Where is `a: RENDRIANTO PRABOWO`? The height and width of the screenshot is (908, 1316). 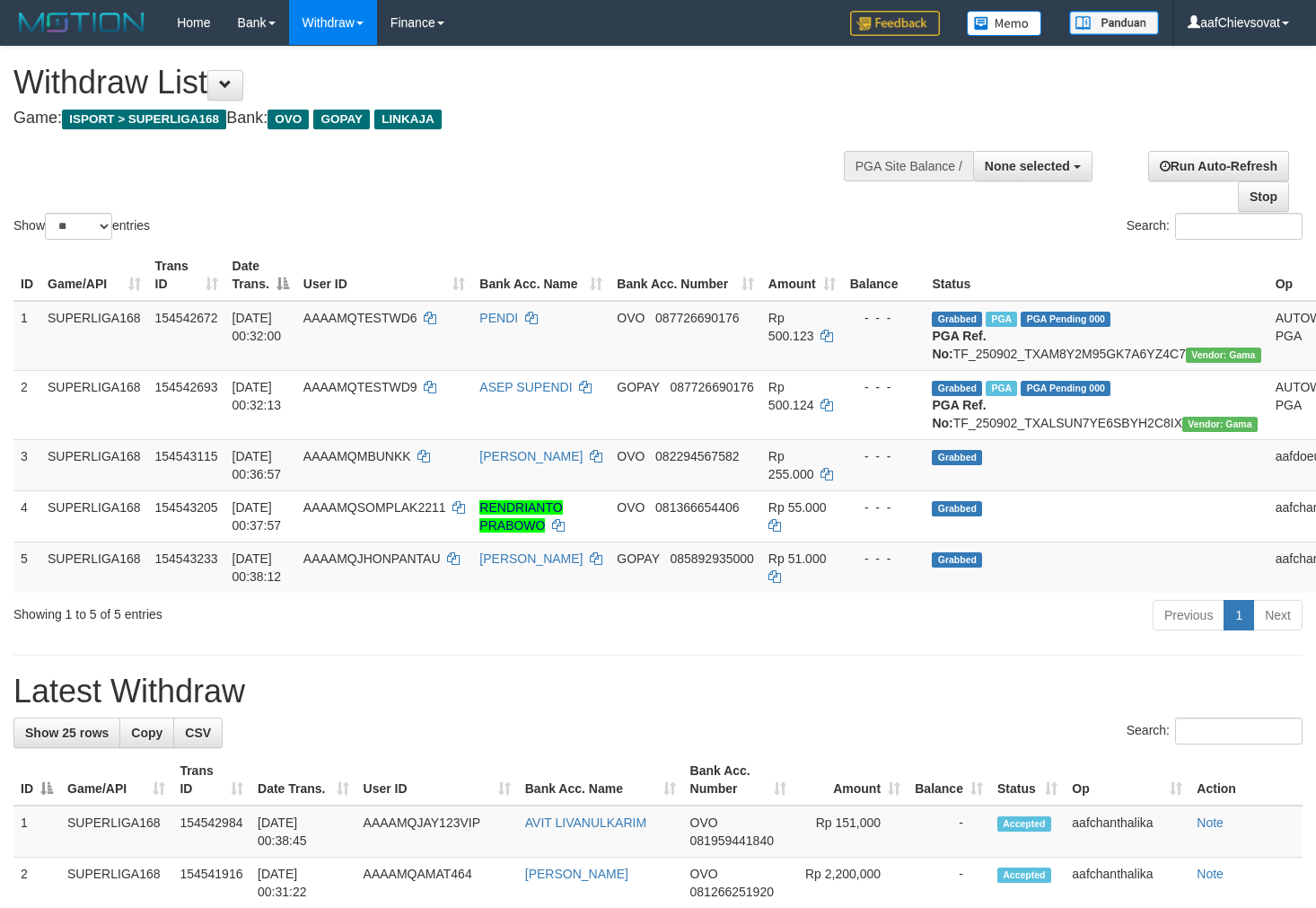
a: RENDRIANTO PRABOWO is located at coordinates (520, 516).